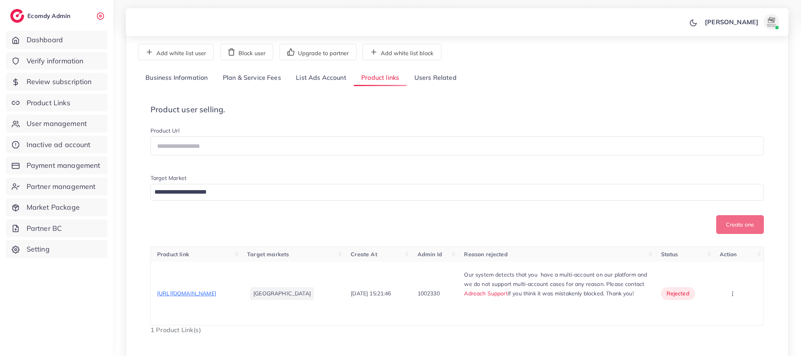  I want to click on span: Inactive ad account, so click(59, 145).